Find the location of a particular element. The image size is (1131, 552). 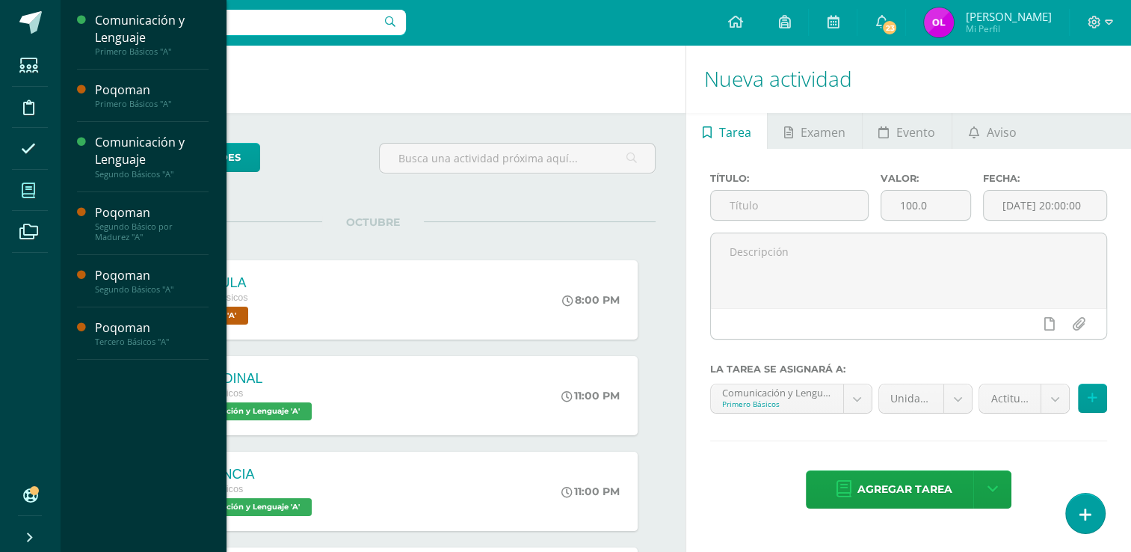

a: Aviso is located at coordinates (992, 131).